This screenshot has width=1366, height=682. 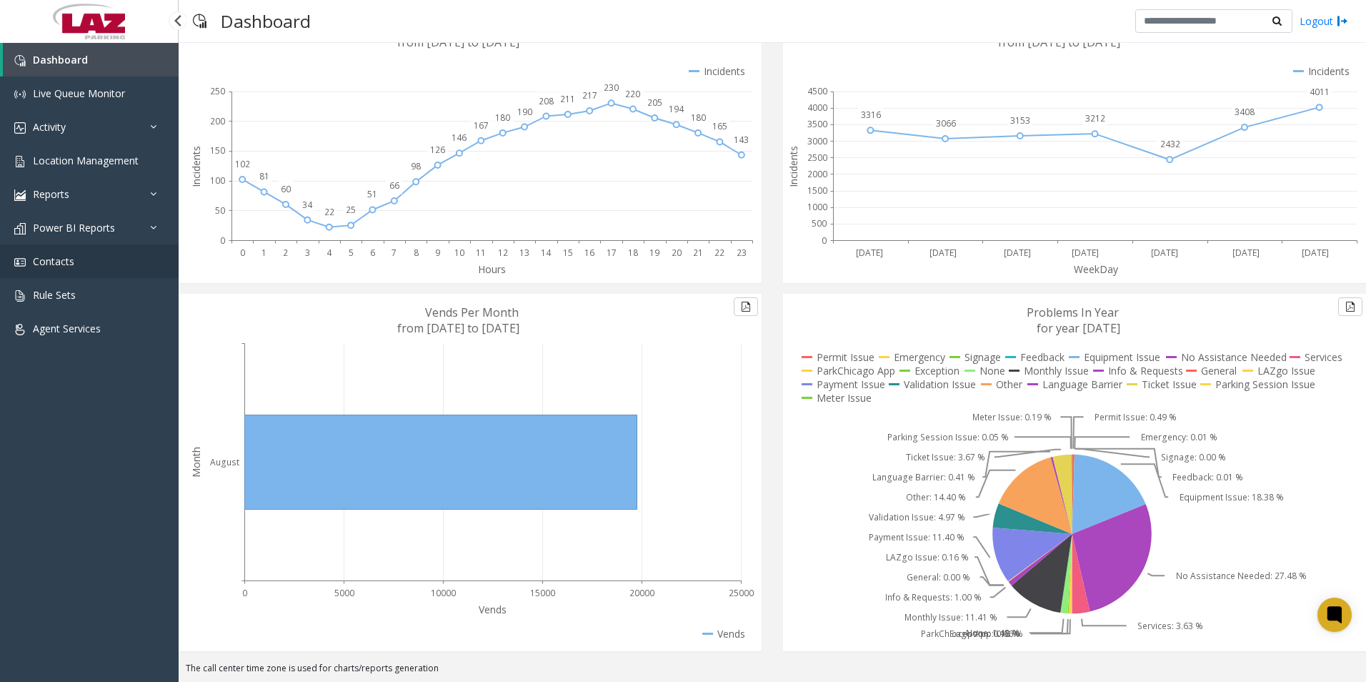 I want to click on text: 2, so click(x=285, y=252).